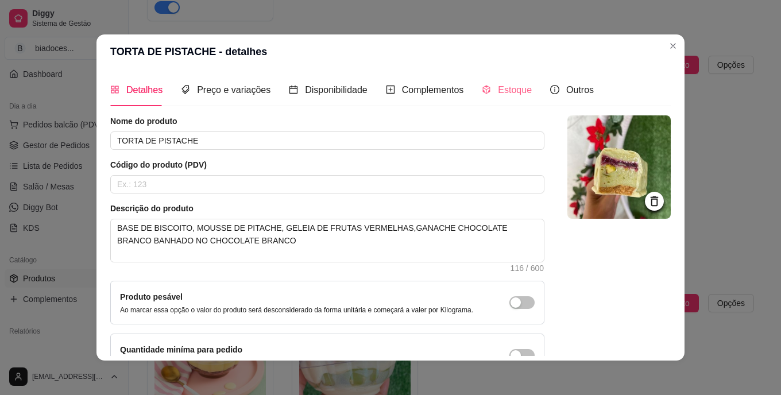 Image resolution: width=781 pixels, height=395 pixels. Describe the element at coordinates (115, 90) in the screenshot. I see `span: appstore` at that location.